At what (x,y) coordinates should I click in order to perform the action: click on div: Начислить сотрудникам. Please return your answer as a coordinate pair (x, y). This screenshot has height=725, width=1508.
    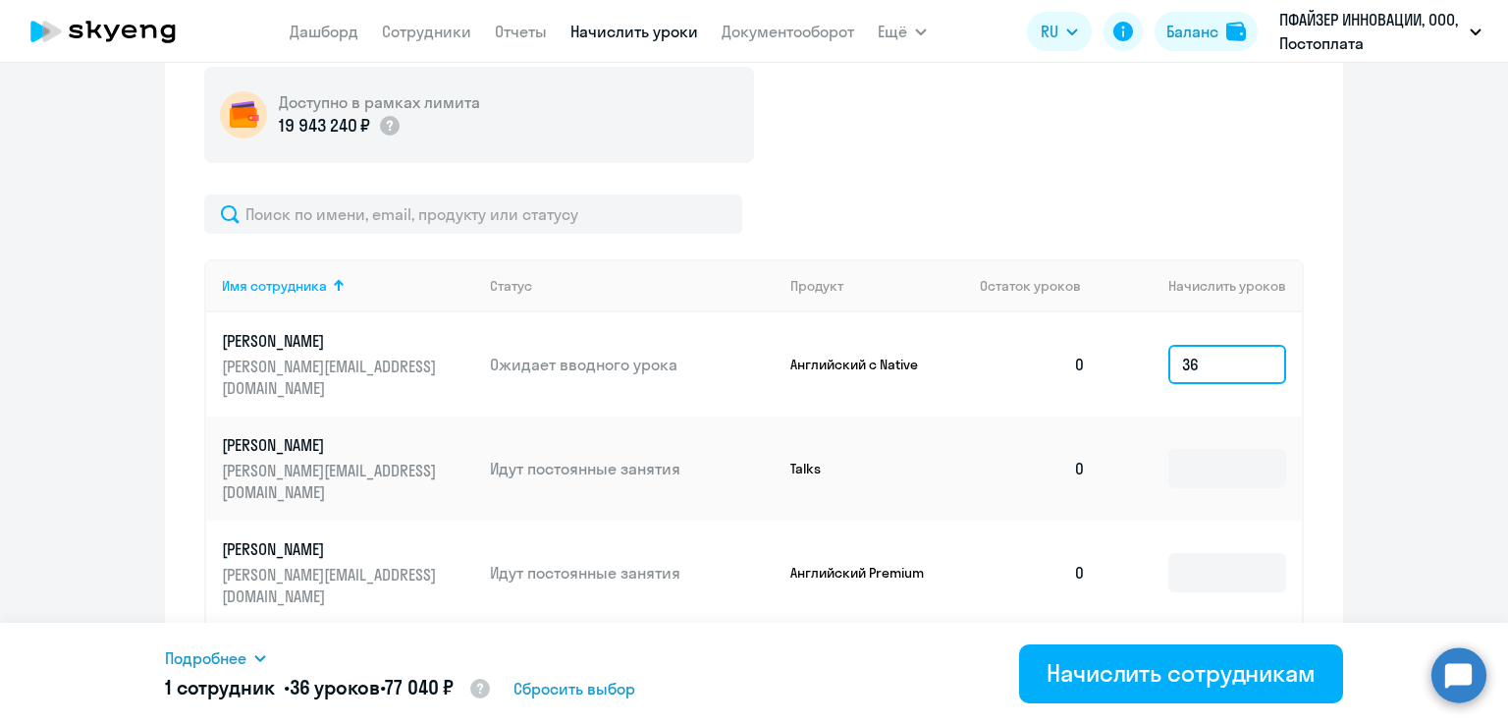
    Looking at the image, I should click on (1181, 673).